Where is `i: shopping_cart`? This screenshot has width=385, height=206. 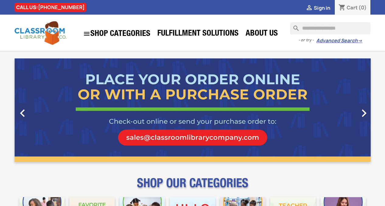 i: shopping_cart is located at coordinates (342, 8).